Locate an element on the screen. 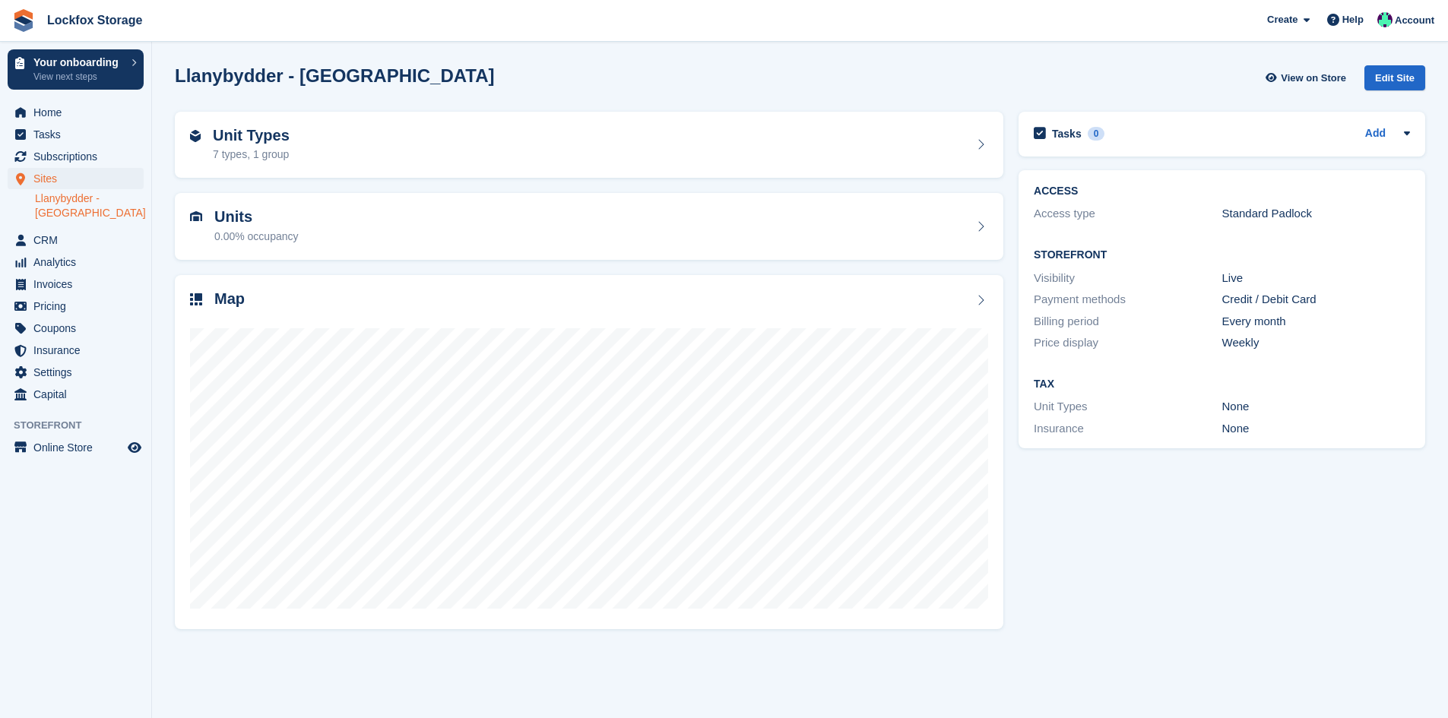  img: map-icn-33ee37083ee616e46c38cad1a60f524a97daa1e2b2c8c0bc3eb3415660979fc1.svg is located at coordinates (196, 299).